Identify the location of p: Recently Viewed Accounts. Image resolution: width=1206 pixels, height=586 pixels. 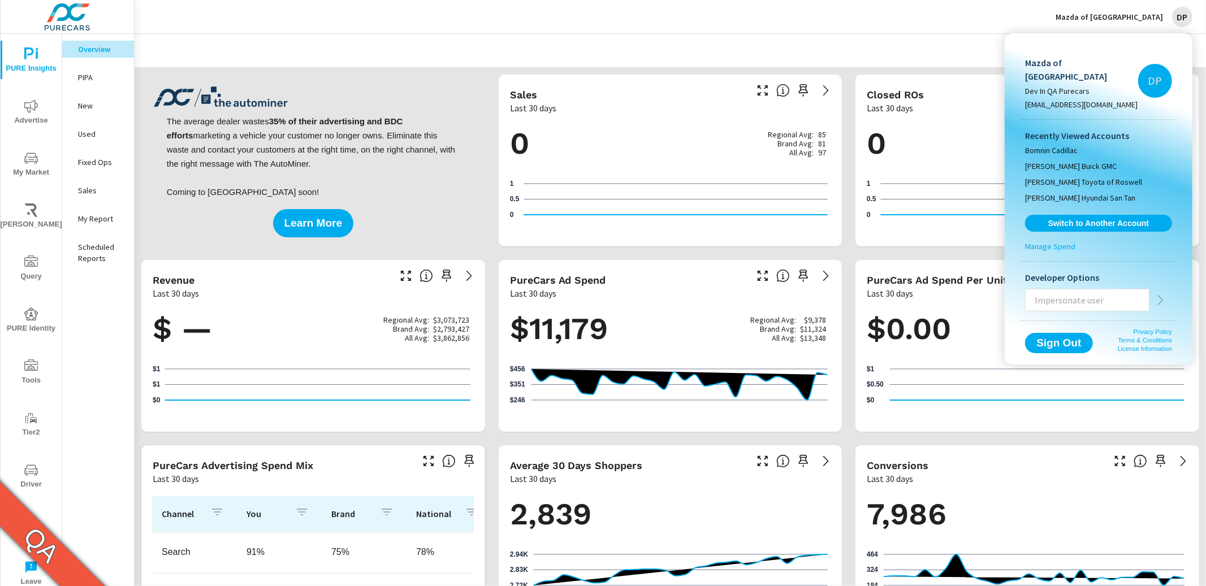
(1099, 136).